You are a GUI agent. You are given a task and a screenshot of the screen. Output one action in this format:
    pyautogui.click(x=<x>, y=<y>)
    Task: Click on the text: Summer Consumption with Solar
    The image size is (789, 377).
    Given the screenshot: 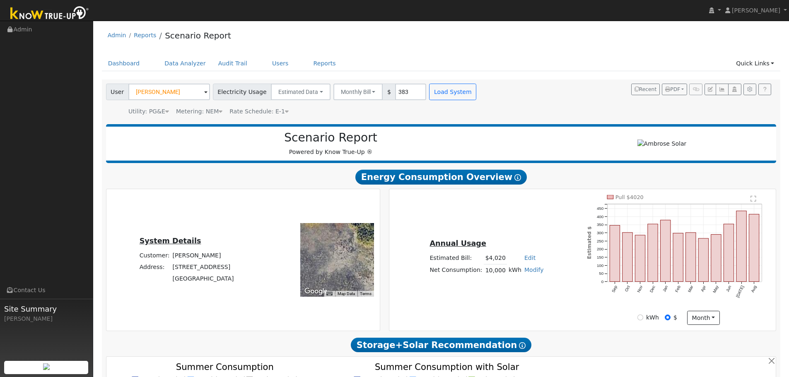 What is the action you would take?
    pyautogui.click(x=447, y=367)
    